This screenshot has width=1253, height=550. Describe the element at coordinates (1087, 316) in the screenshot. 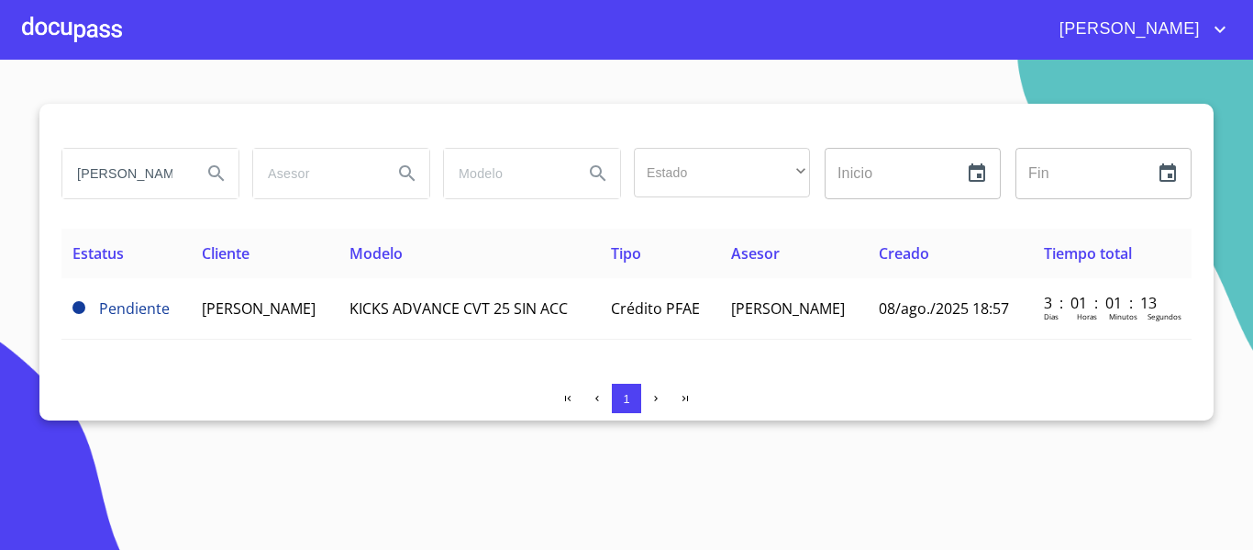

I see `p: Horas` at that location.